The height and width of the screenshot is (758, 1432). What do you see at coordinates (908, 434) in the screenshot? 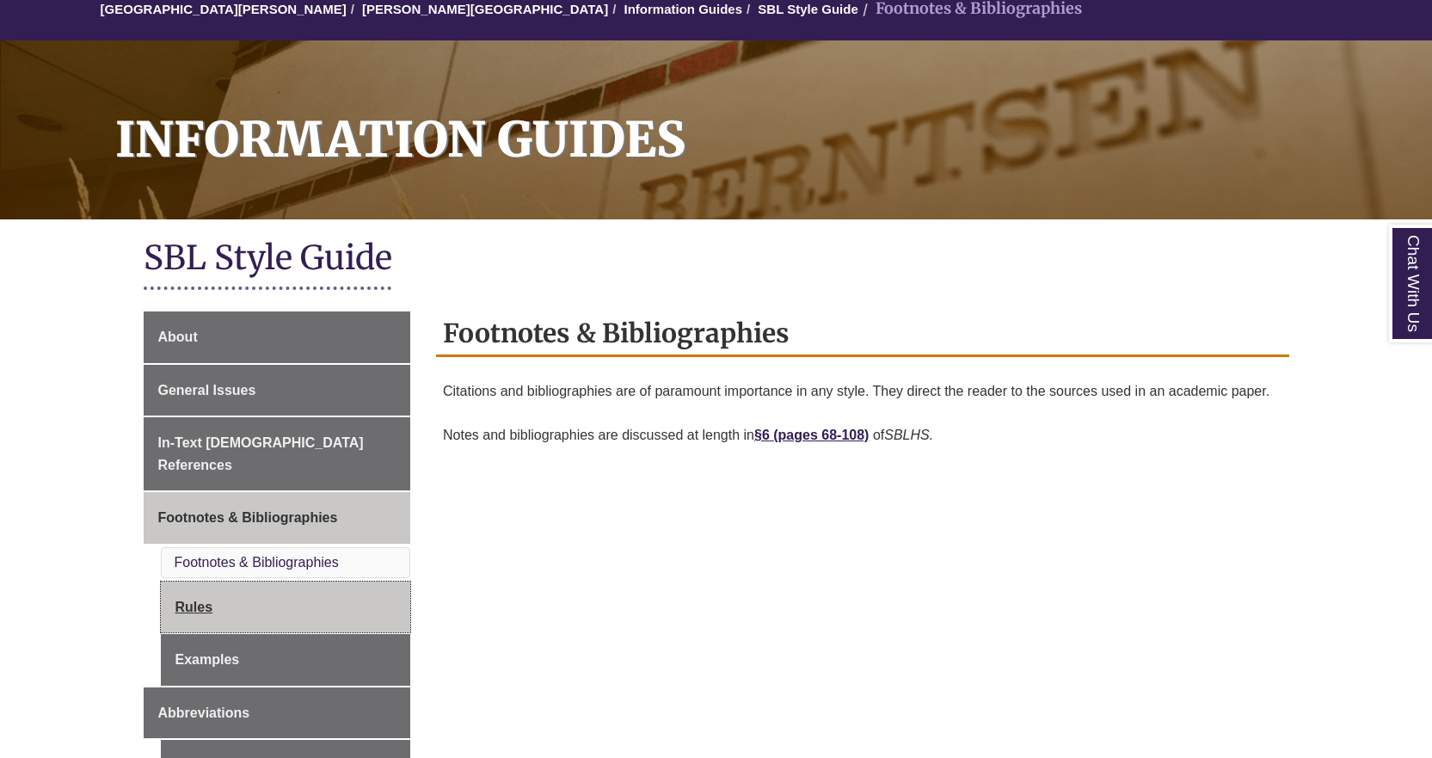
I see `em: SBLHS.` at bounding box center [908, 434].